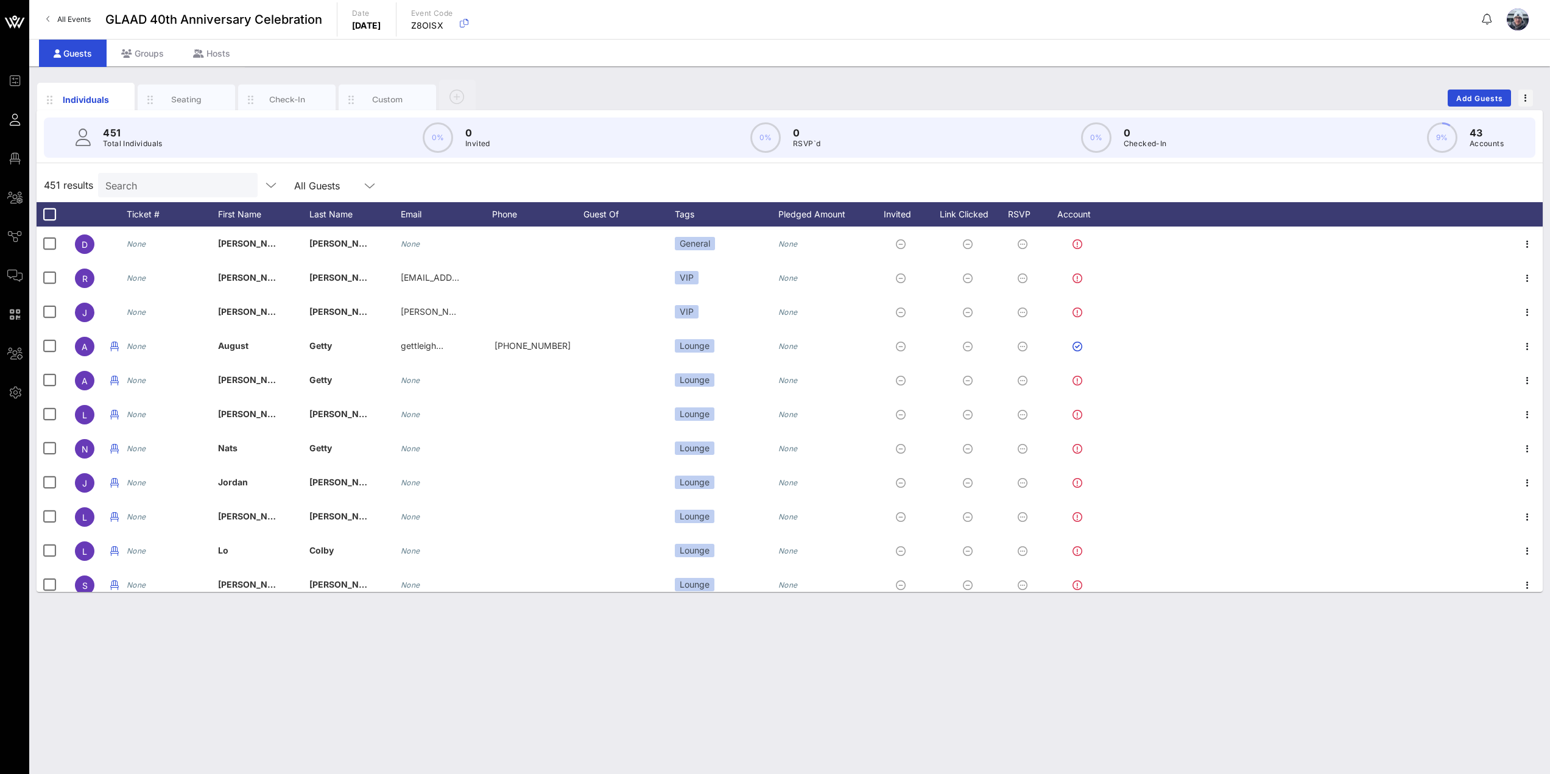  Describe the element at coordinates (68, 19) in the screenshot. I see `a: All Events` at that location.